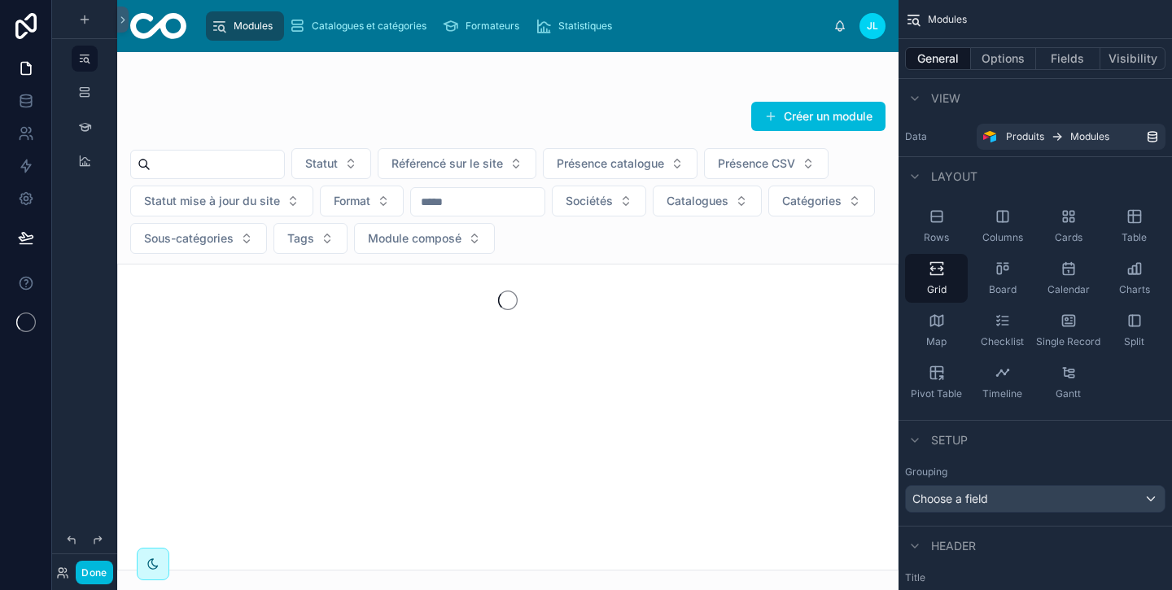 The image size is (1172, 590). I want to click on button: Fields, so click(1069, 59).